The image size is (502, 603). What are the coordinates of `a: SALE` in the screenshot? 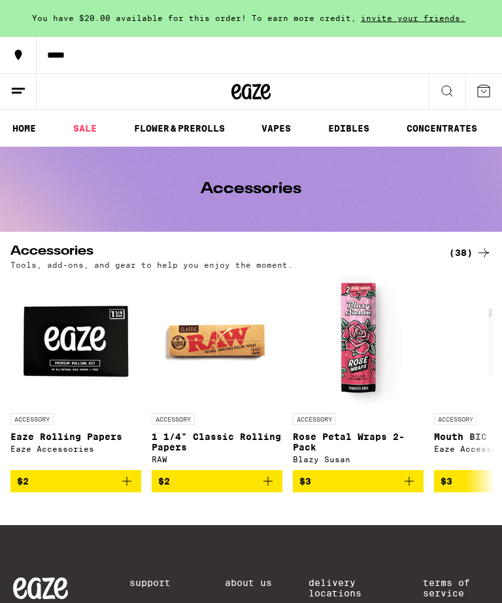 It's located at (85, 128).